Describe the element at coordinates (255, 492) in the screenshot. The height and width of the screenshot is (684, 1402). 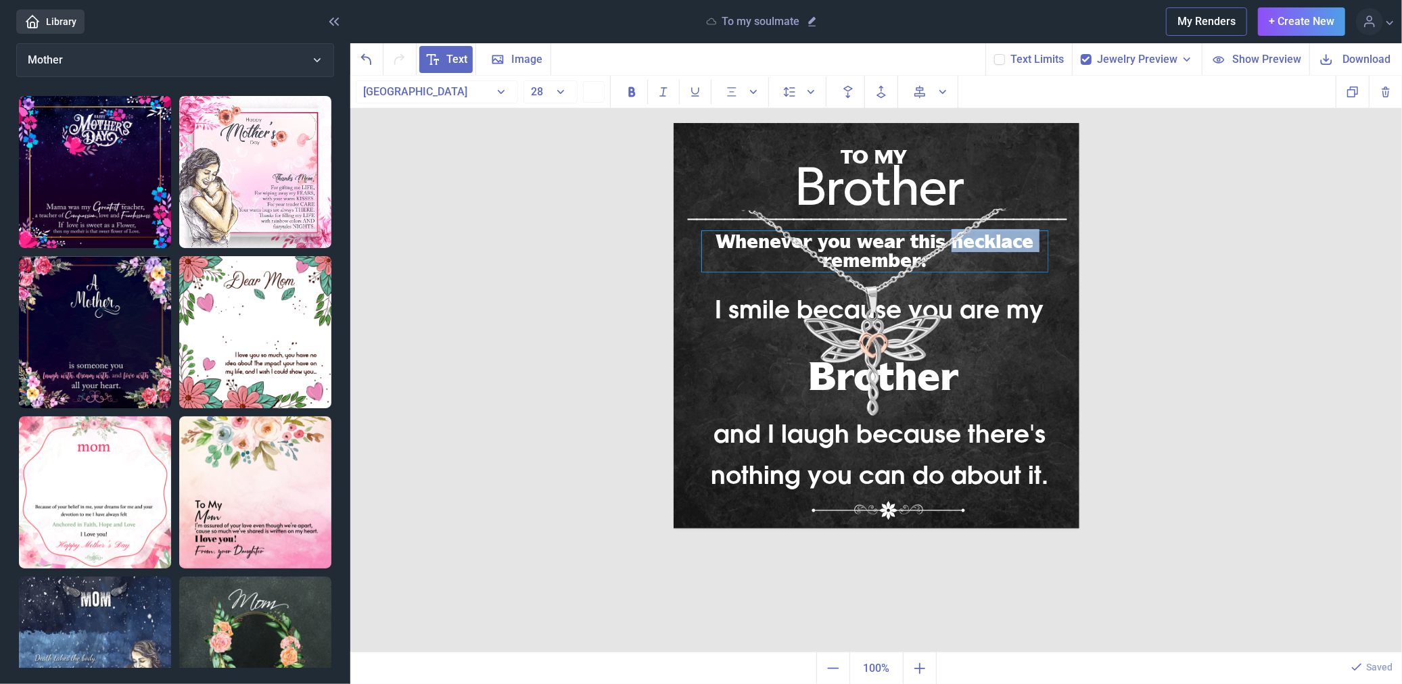
I see `img: Mom - I'm assured of your love` at that location.